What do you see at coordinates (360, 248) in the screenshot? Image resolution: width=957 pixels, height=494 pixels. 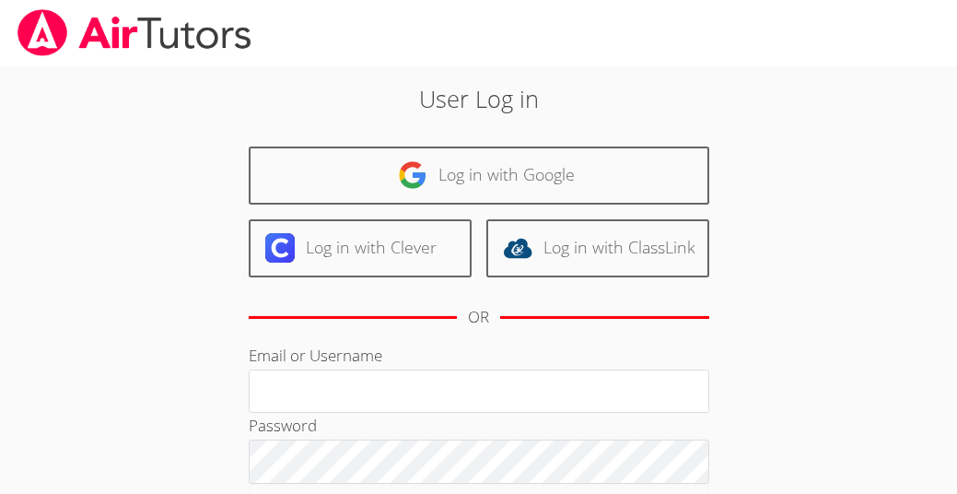 I see `a: Log in with Clever` at bounding box center [360, 248].